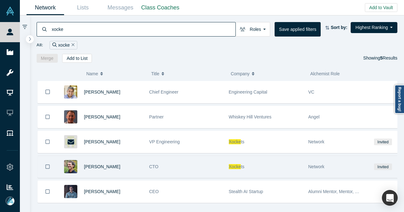 The width and height of the screenshot is (404, 212). Describe the element at coordinates (156, 117) in the screenshot. I see `span: Partner` at that location.